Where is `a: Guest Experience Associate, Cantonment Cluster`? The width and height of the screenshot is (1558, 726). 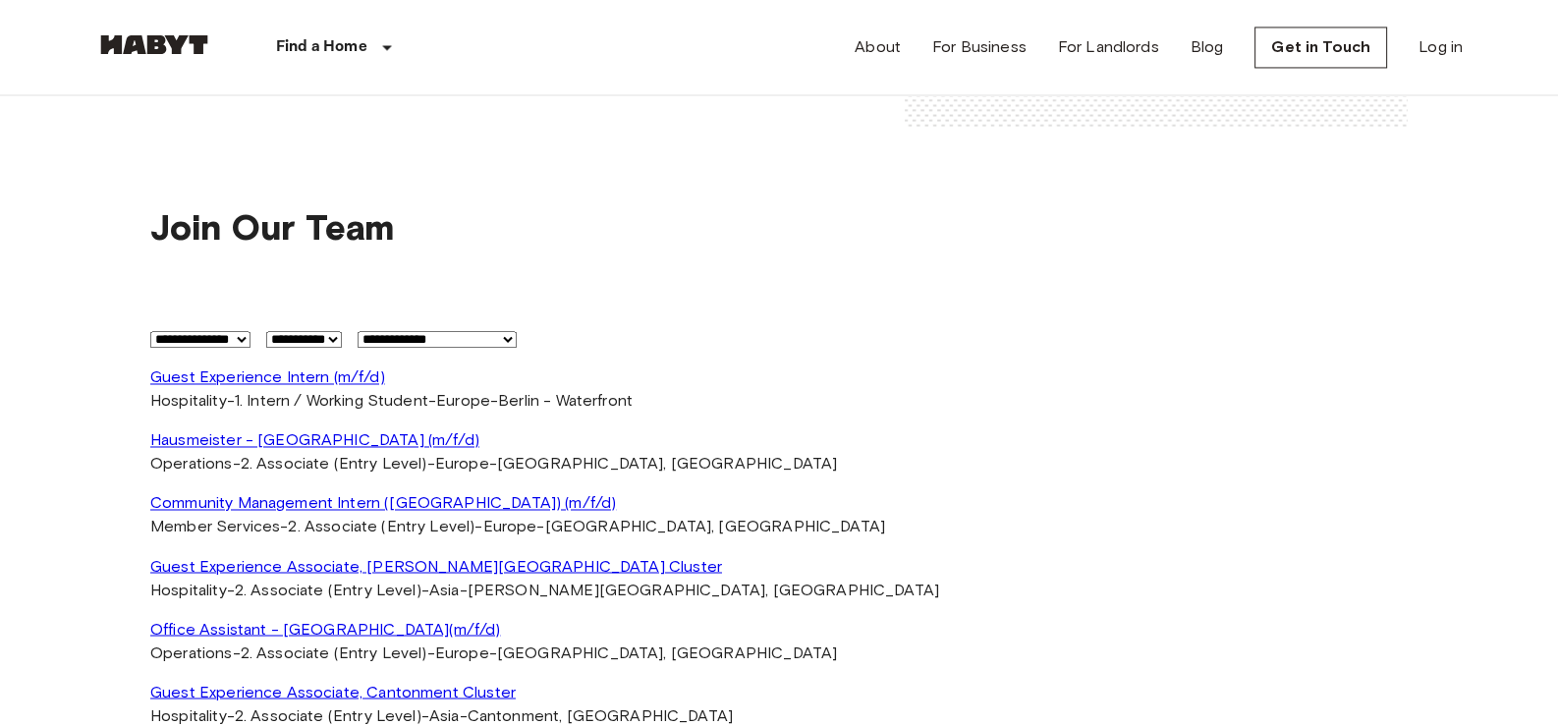
a: Guest Experience Associate, Cantonment Cluster is located at coordinates (779, 692).